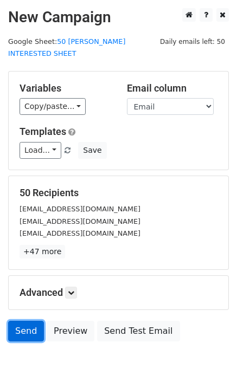  What do you see at coordinates (193, 41) in the screenshot?
I see `a: Daily emails left: 50` at bounding box center [193, 41].